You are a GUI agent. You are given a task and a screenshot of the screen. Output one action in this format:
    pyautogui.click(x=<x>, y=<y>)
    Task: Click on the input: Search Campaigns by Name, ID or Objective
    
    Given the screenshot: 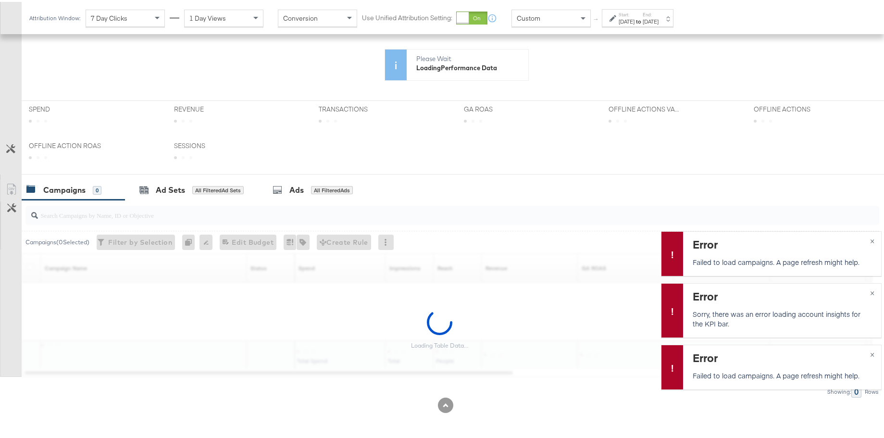 What is the action you would take?
    pyautogui.click(x=419, y=209)
    